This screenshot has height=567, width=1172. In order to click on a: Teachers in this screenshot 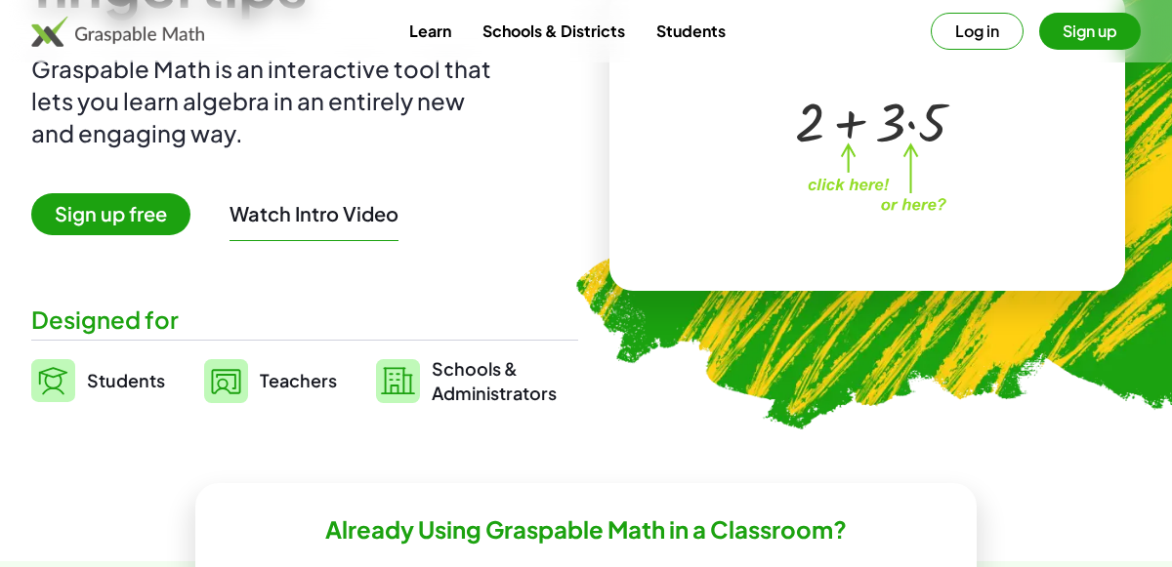, I will do `click(271, 381)`.